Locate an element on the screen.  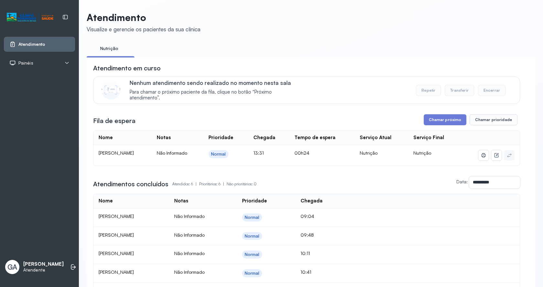
p: Atendimento is located at coordinates (143, 17).